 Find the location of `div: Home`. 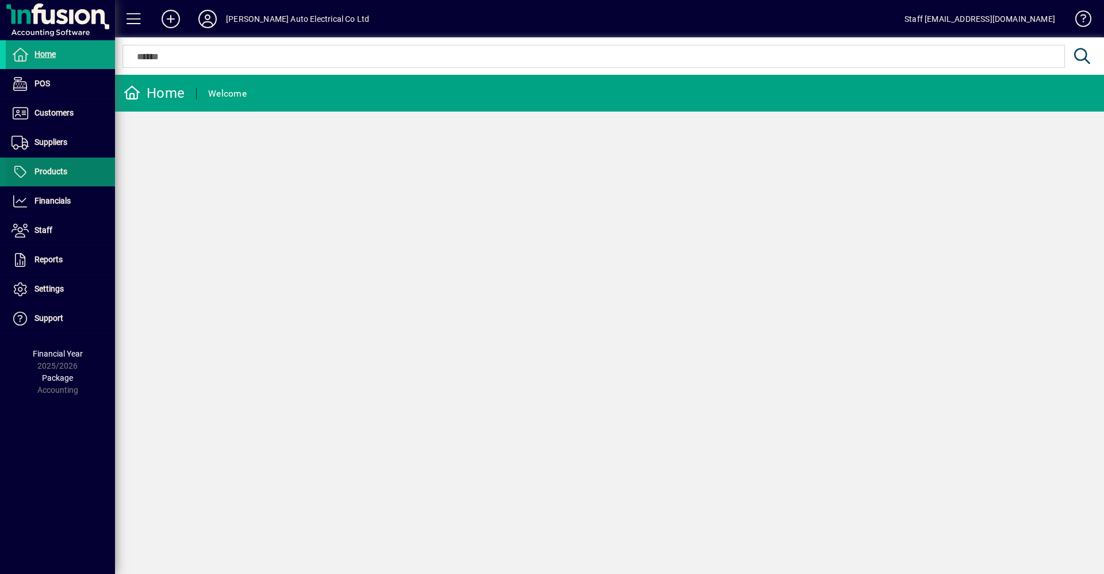

div: Home is located at coordinates (154, 93).